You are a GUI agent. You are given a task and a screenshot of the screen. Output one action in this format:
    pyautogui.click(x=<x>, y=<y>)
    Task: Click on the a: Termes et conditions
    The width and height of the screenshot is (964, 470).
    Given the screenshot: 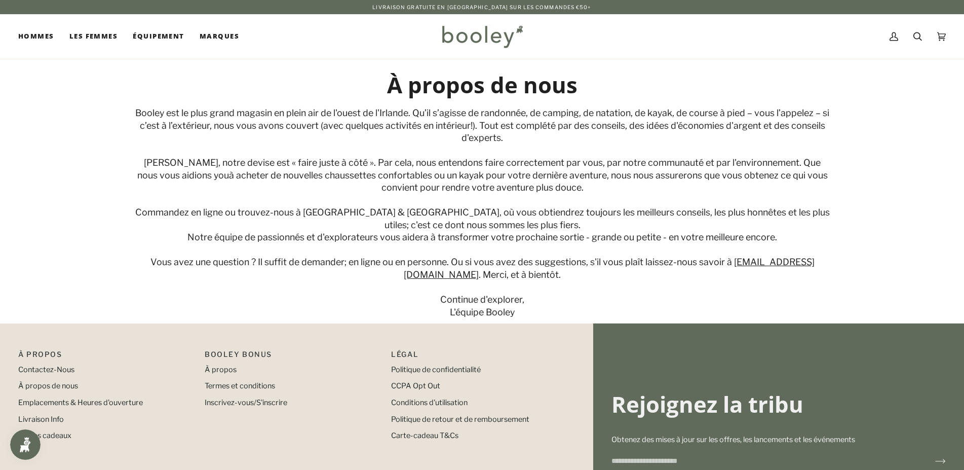 What is the action you would take?
    pyautogui.click(x=240, y=385)
    